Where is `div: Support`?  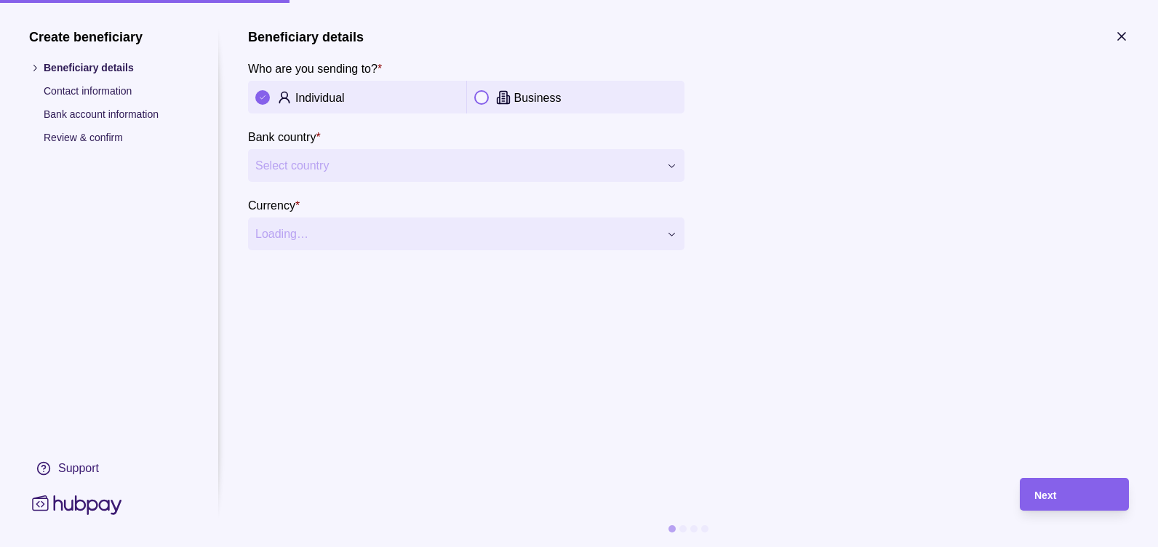 div: Support is located at coordinates (79, 469).